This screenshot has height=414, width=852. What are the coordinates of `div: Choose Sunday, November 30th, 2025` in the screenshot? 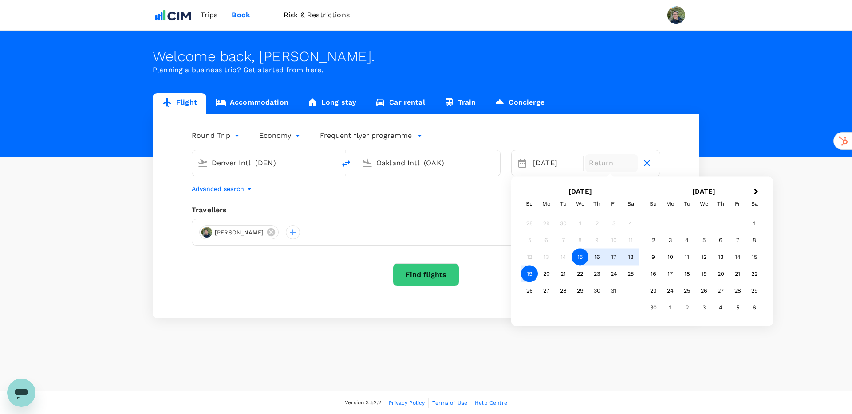 It's located at (653, 308).